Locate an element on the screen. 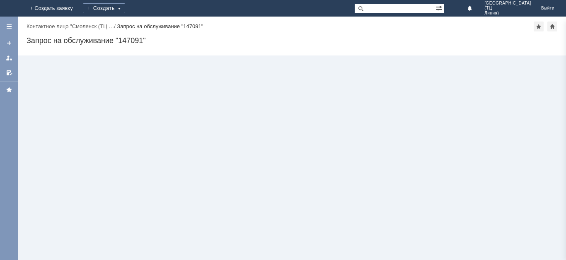 Image resolution: width=566 pixels, height=260 pixels. a: Контактное лицо "Смоленск (ТЦ … is located at coordinates (70, 26).